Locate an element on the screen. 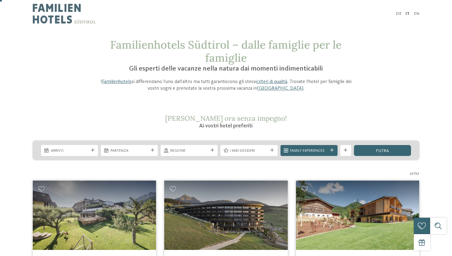  a: EN is located at coordinates (416, 14).